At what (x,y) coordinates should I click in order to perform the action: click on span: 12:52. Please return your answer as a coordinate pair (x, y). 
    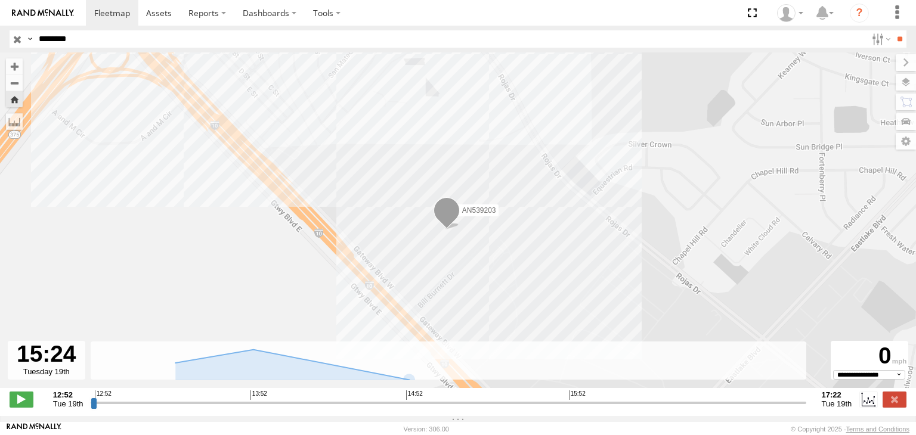
    Looking at the image, I should click on (103, 395).